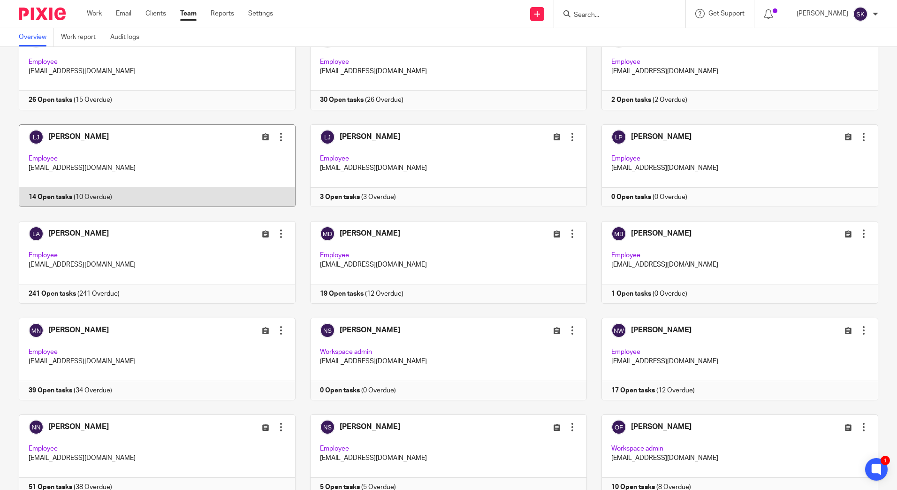 The height and width of the screenshot is (490, 897). What do you see at coordinates (36, 37) in the screenshot?
I see `a: Overview` at bounding box center [36, 37].